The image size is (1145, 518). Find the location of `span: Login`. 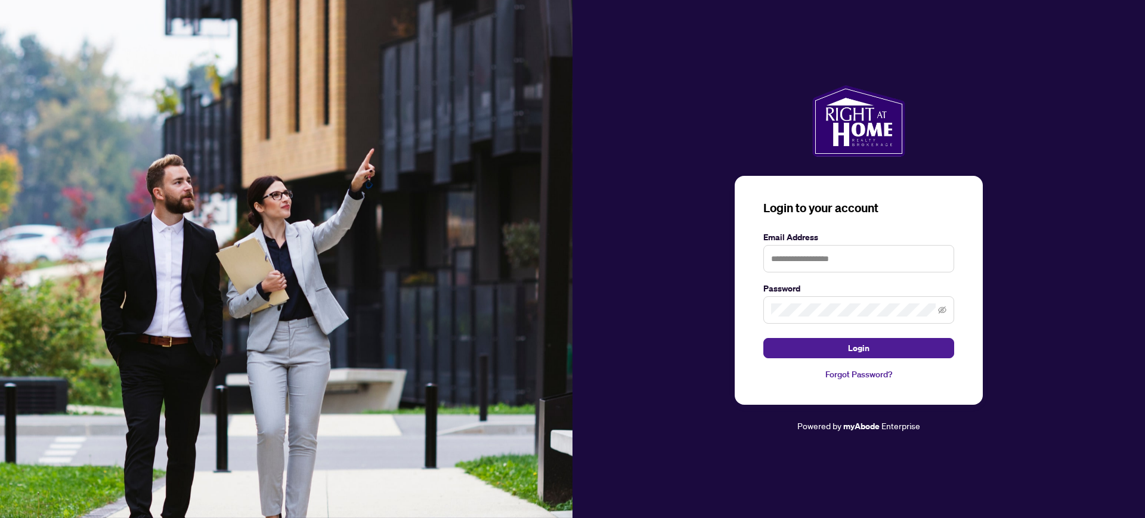

span: Login is located at coordinates (859, 348).